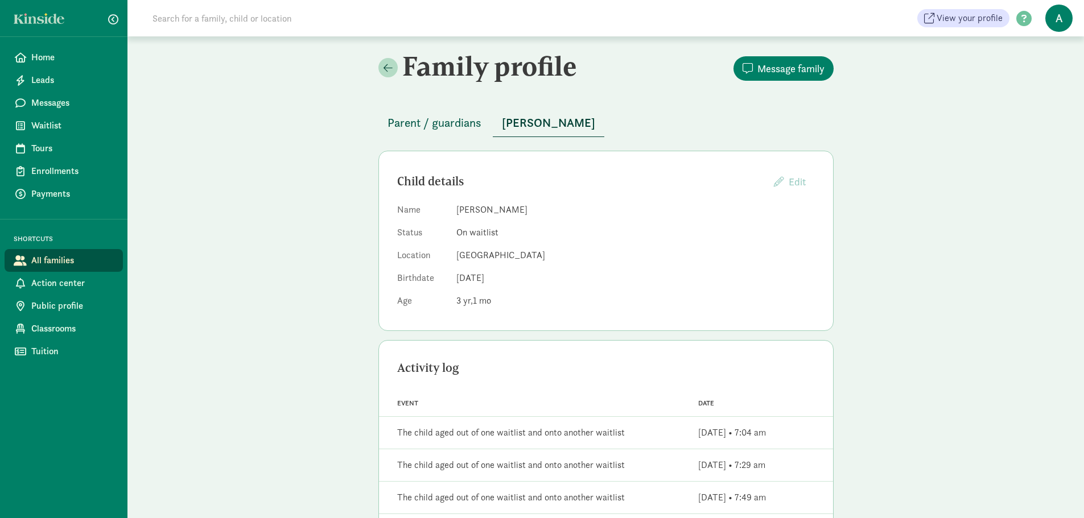 This screenshot has height=518, width=1084. I want to click on dt: Status, so click(422, 235).